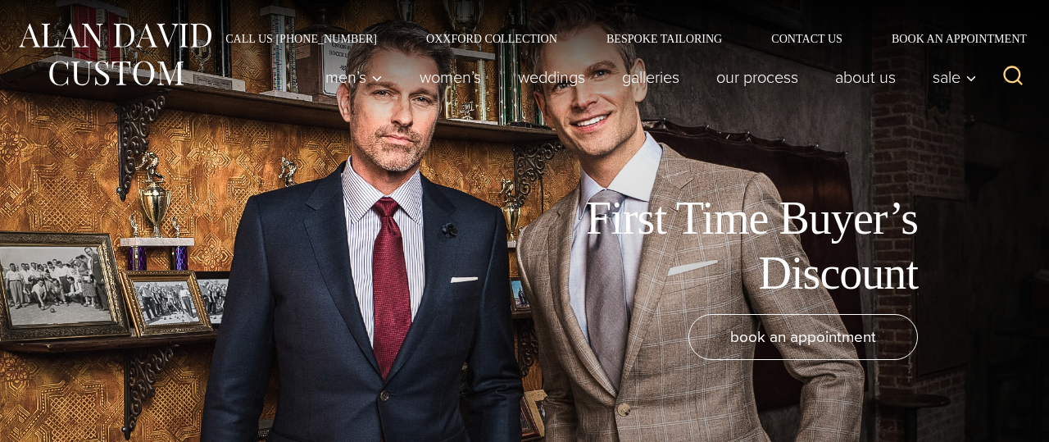  Describe the element at coordinates (492, 39) in the screenshot. I see `a: Oxxford Collection` at that location.